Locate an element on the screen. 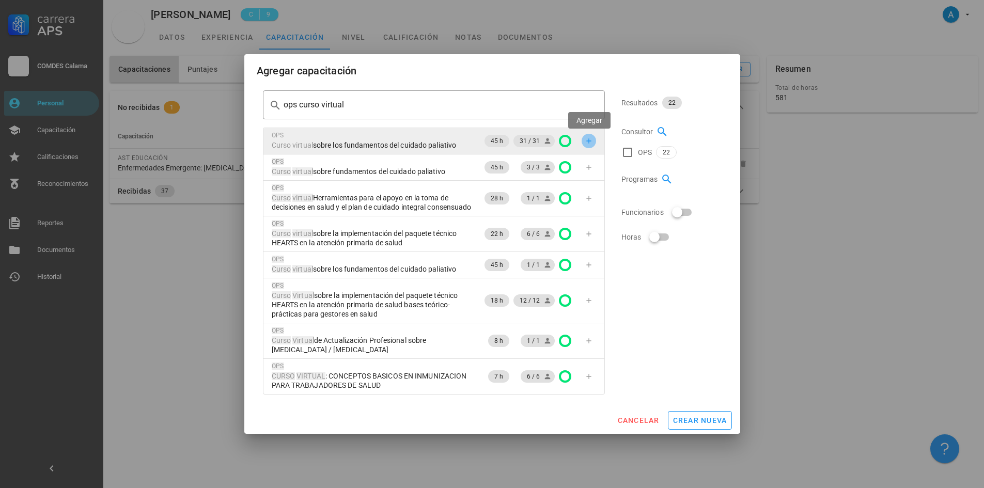 The image size is (984, 488). span: sobre la implementación del paquete técnico HEARTS en la atención primaria de salud bases teórico... is located at coordinates (373, 305).